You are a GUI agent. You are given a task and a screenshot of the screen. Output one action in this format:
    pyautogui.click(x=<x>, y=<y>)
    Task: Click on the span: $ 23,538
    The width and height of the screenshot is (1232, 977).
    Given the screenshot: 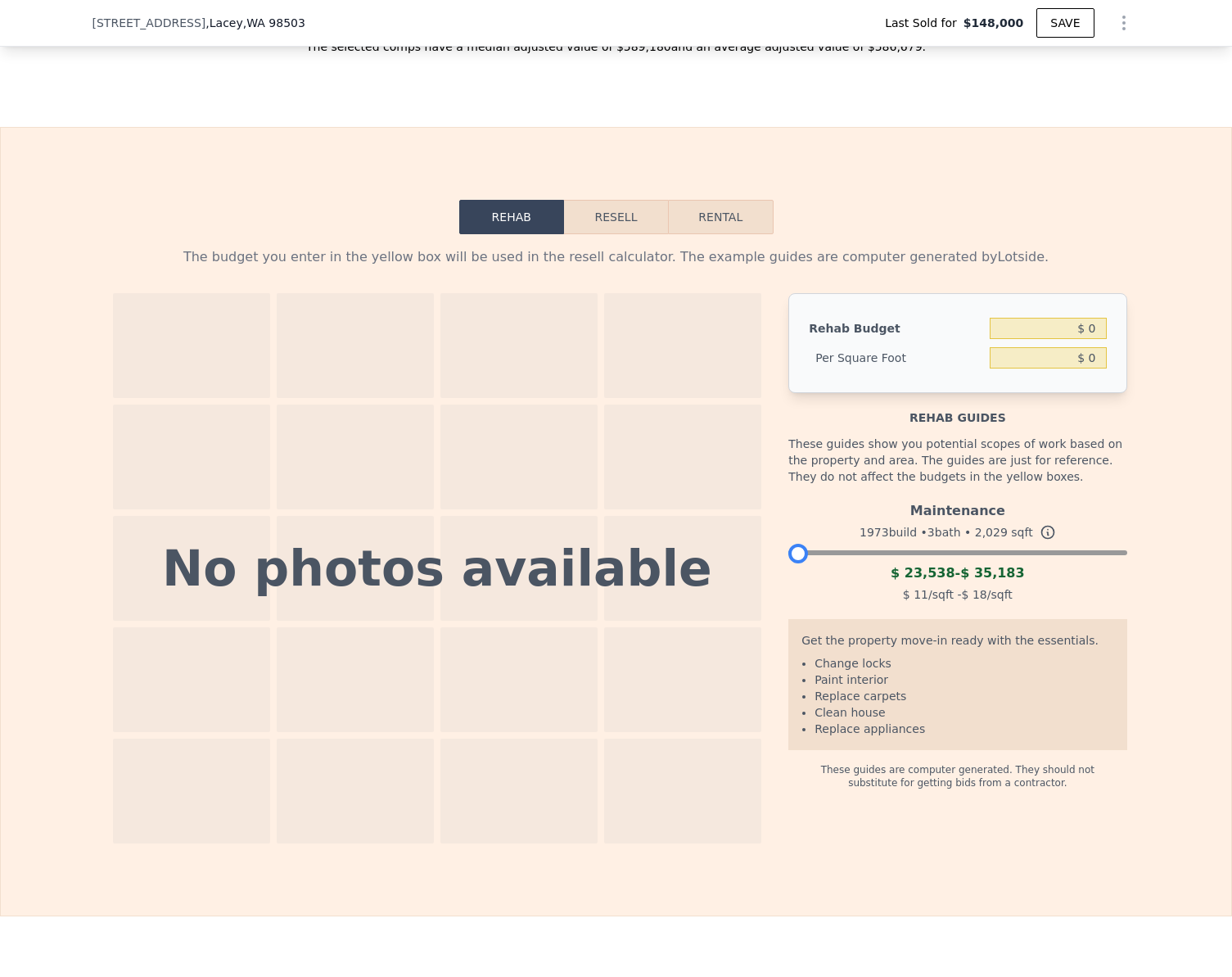 What is the action you would take?
    pyautogui.click(x=923, y=572)
    